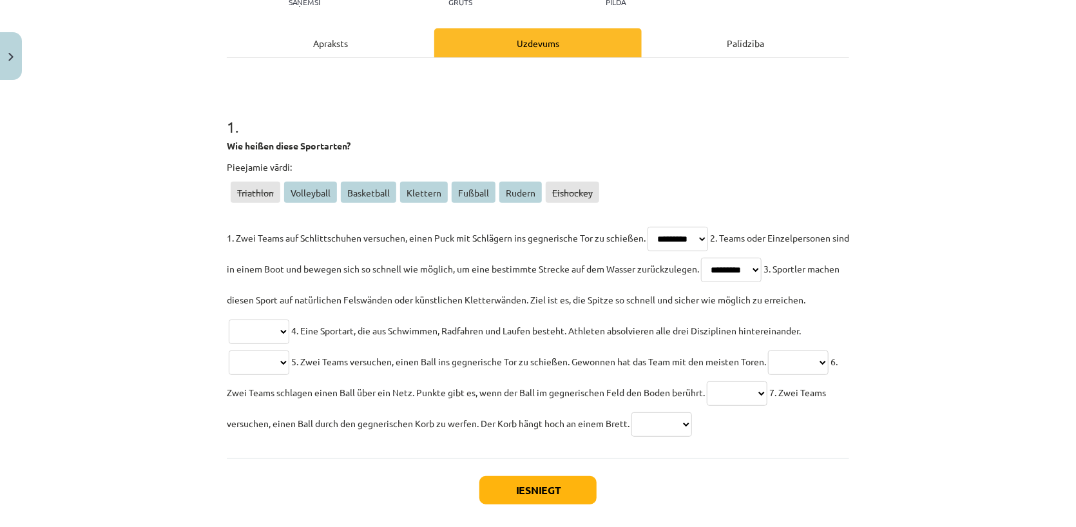  Describe the element at coordinates (572, 192) in the screenshot. I see `span: Eishockey` at that location.